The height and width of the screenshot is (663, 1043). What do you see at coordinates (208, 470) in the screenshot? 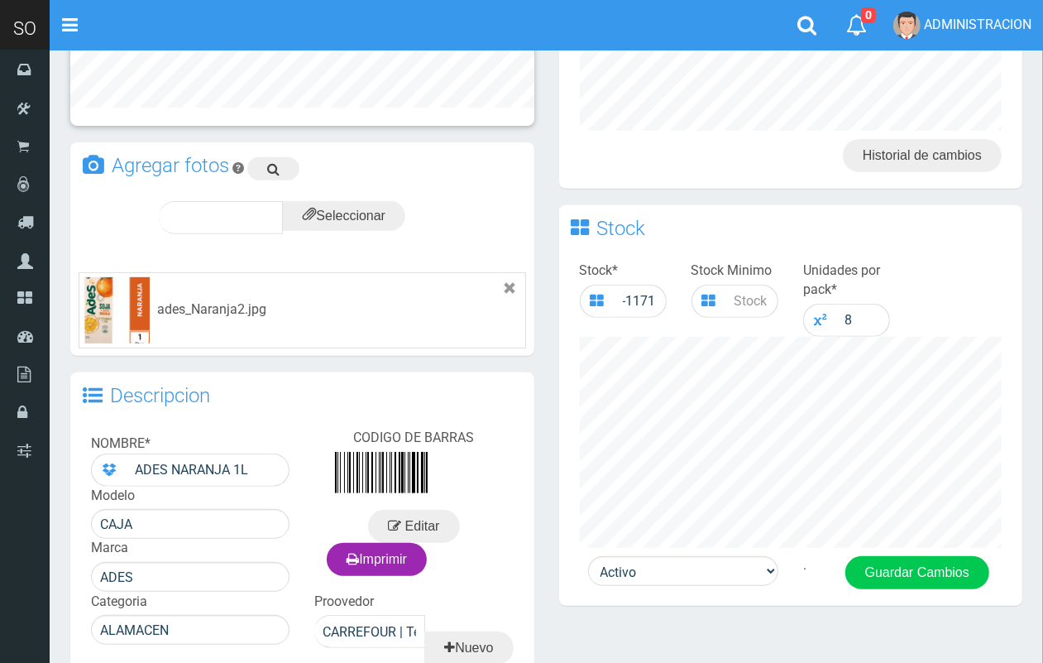
I see `input: Escribe el Nombre del producto...` at bounding box center [208, 470].